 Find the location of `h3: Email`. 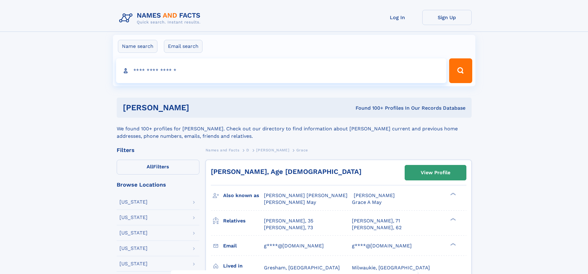

h3: Email is located at coordinates (243, 246).